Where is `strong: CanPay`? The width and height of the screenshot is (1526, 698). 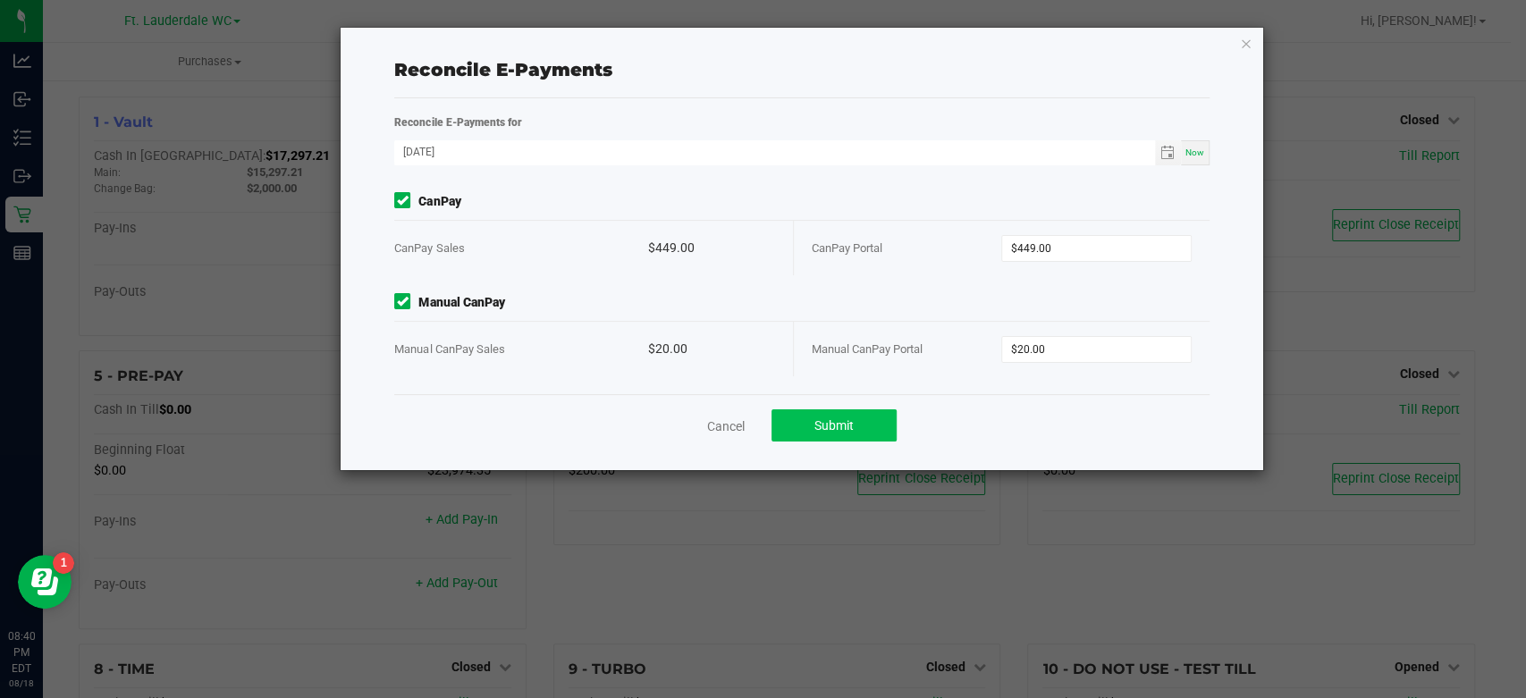
strong: CanPay is located at coordinates (439, 201).